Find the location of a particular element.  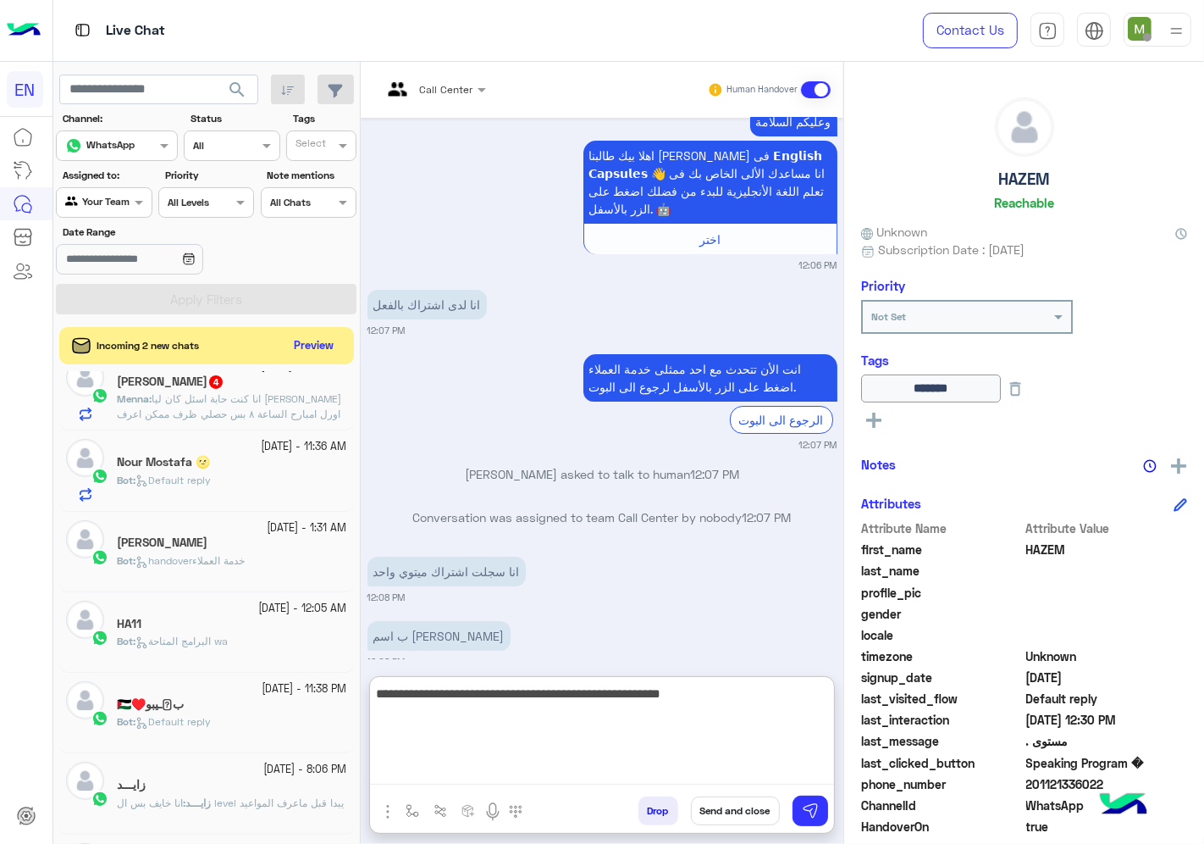

label: Assigned to: is located at coordinates (106, 175).